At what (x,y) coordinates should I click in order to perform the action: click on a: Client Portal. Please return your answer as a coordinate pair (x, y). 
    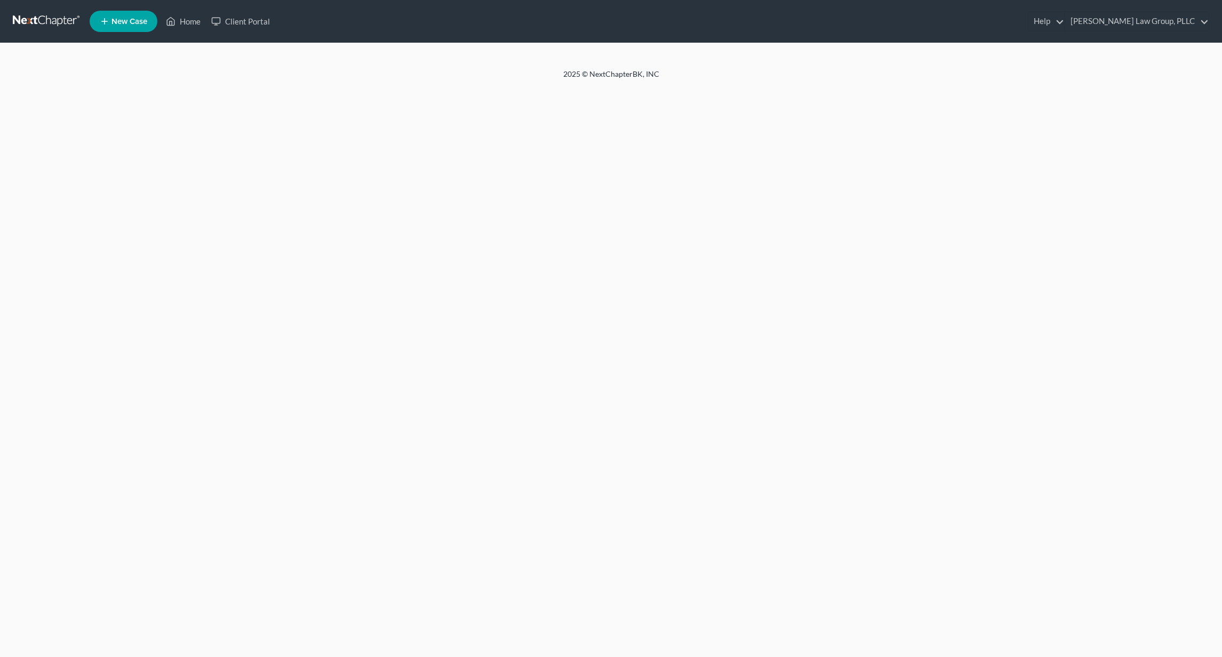
    Looking at the image, I should click on (241, 21).